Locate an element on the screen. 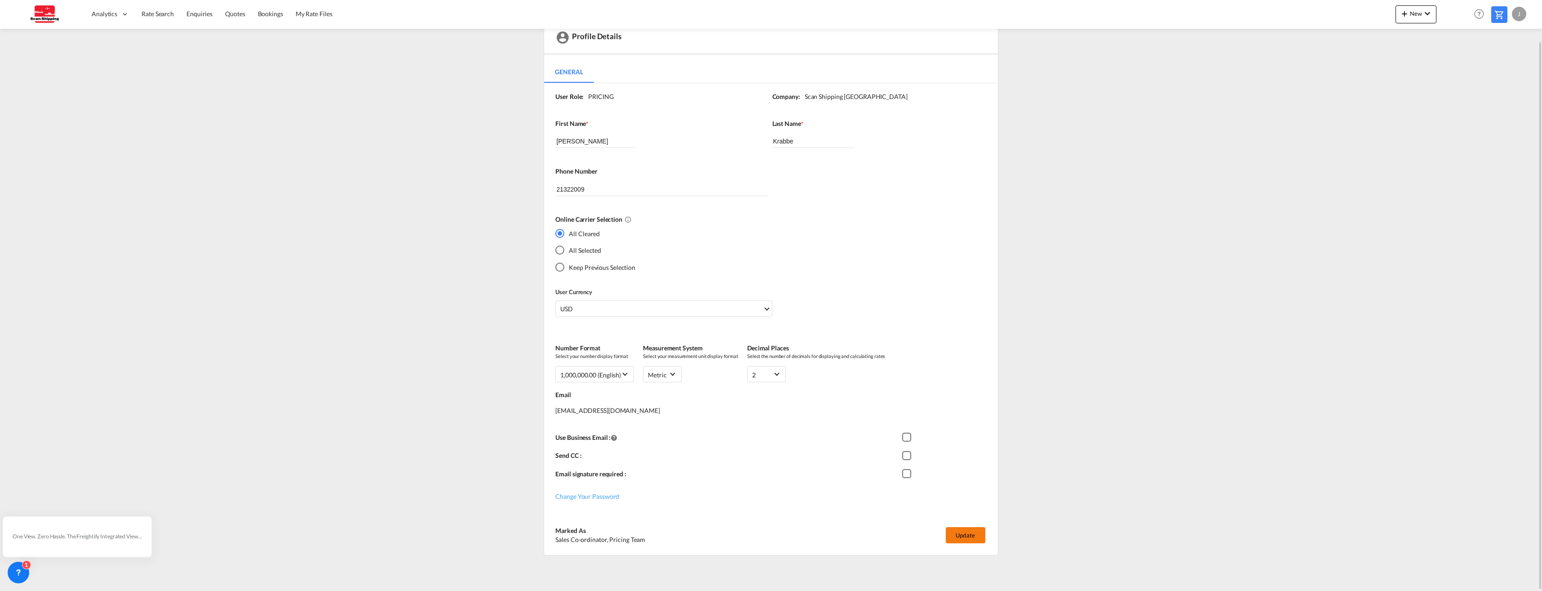 This screenshot has width=1542, height=591. div: Help is located at coordinates (1482, 14).